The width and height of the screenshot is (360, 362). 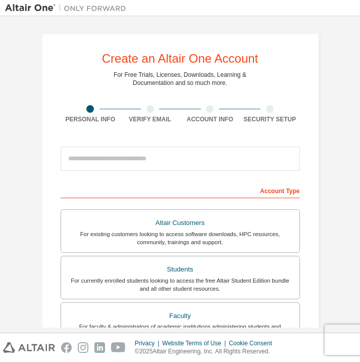 What do you see at coordinates (180, 190) in the screenshot?
I see `div: Account Type` at bounding box center [180, 190].